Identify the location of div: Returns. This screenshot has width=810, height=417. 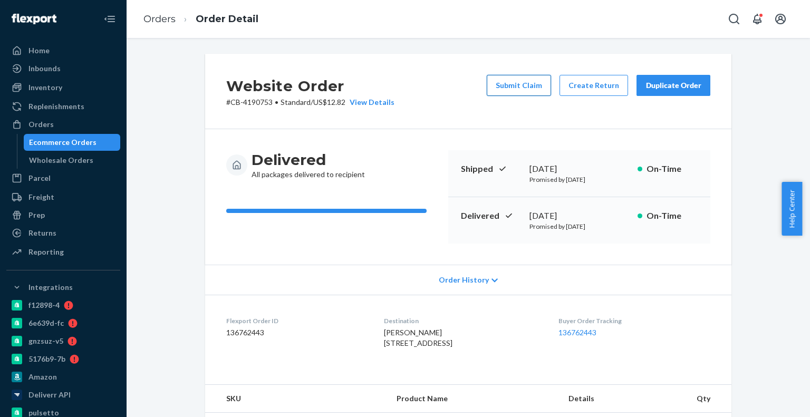
(42, 233).